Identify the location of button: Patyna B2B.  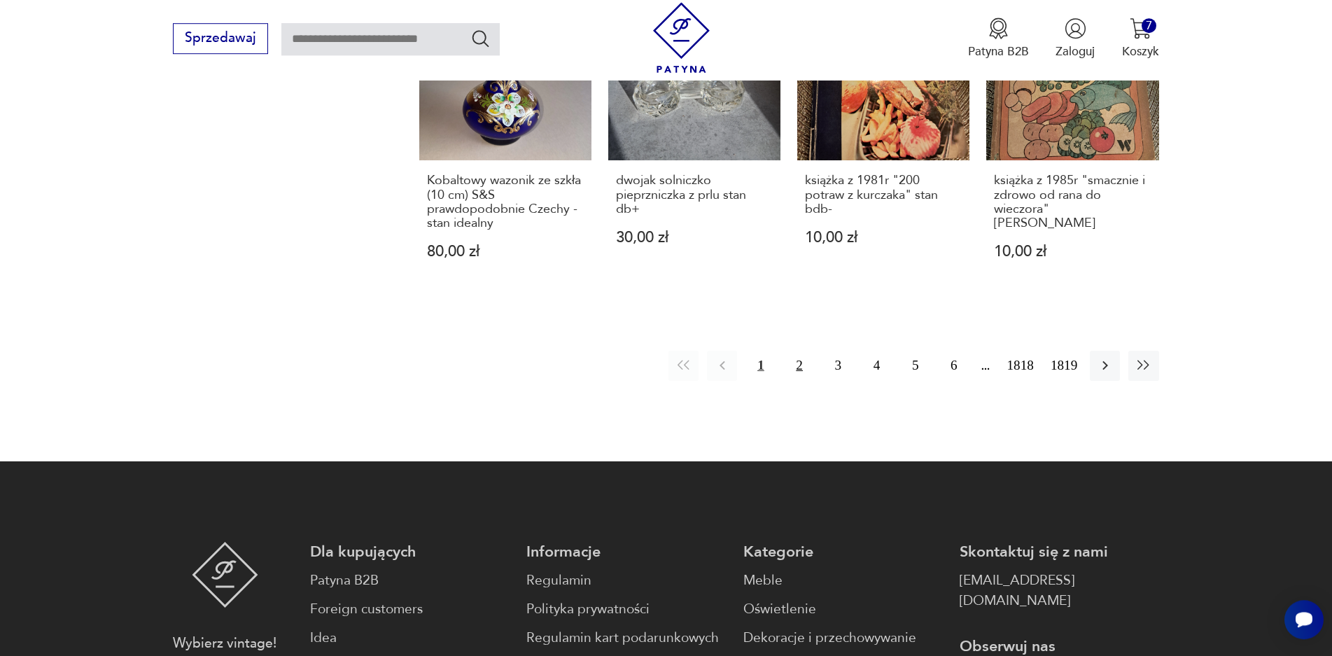
(998, 39).